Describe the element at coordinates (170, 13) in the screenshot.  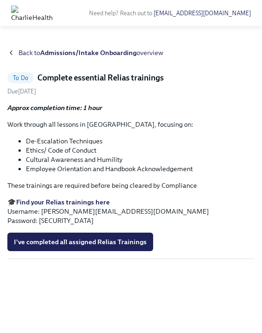
I see `span: Need help? Reach out to` at that location.